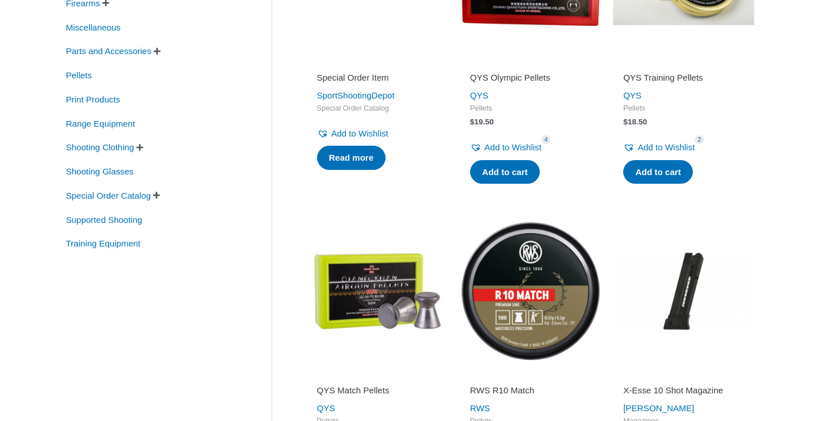 This screenshot has height=421, width=820. Describe the element at coordinates (700, 139) in the screenshot. I see `span: 2` at that location.